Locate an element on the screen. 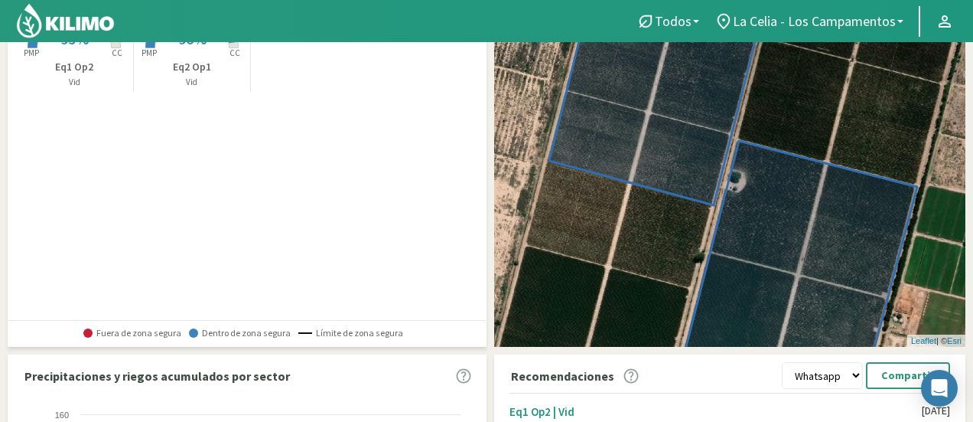 The width and height of the screenshot is (973, 422). img: Kilimo is located at coordinates (65, 21).